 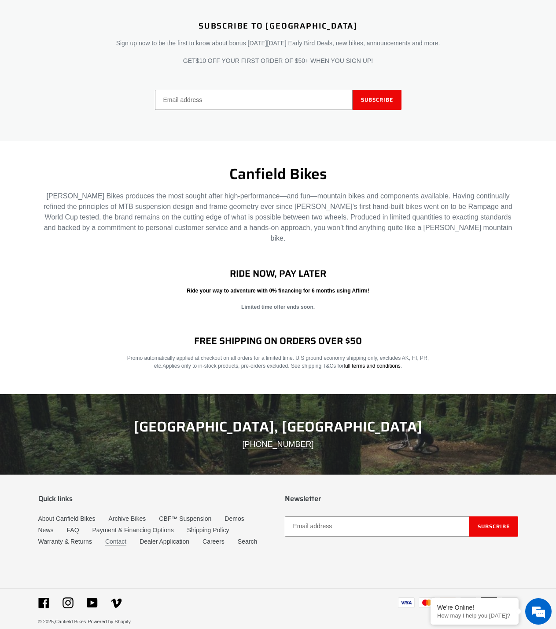 What do you see at coordinates (127, 519) in the screenshot?
I see `a: Archive Bikes` at bounding box center [127, 519].